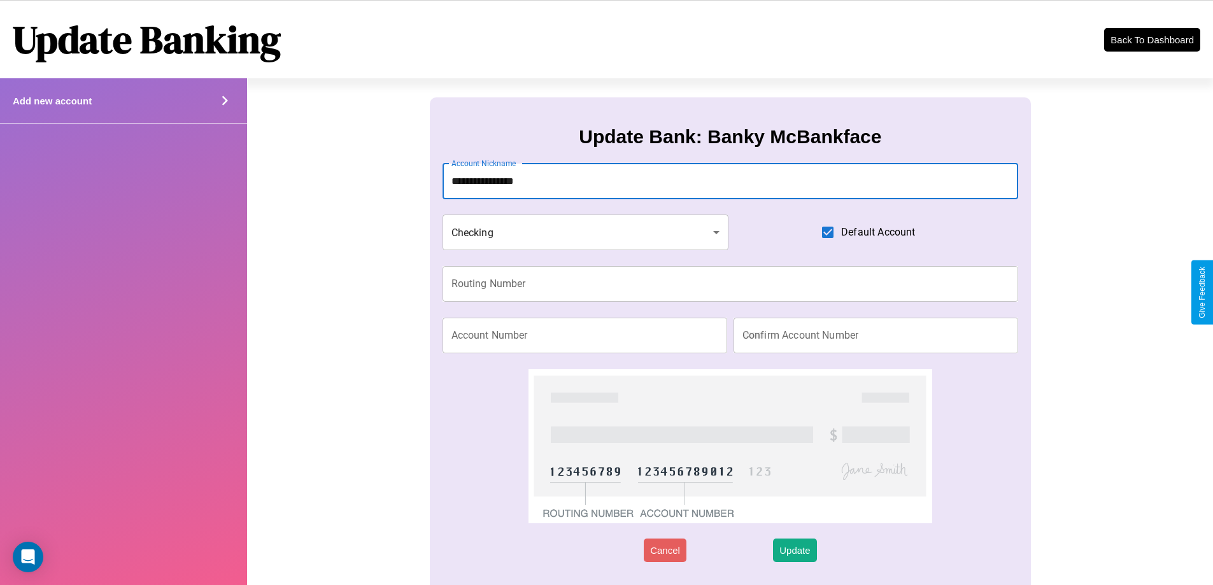  Describe the element at coordinates (1152, 39) in the screenshot. I see `button: Back To Dashboard` at that location.